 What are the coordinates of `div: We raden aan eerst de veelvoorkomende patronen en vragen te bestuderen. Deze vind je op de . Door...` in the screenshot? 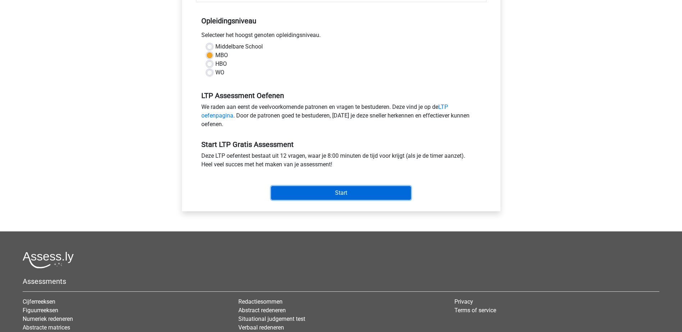 It's located at (341, 117).